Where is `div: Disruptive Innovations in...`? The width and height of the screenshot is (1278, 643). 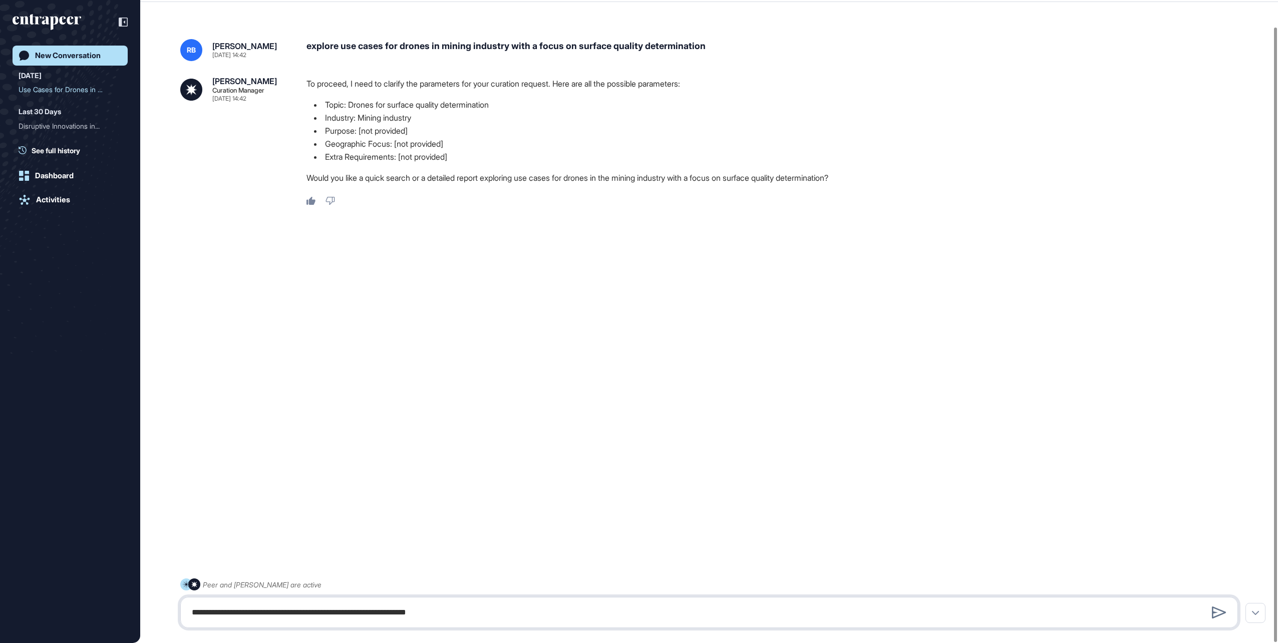 div: Disruptive Innovations in... is located at coordinates (66, 126).